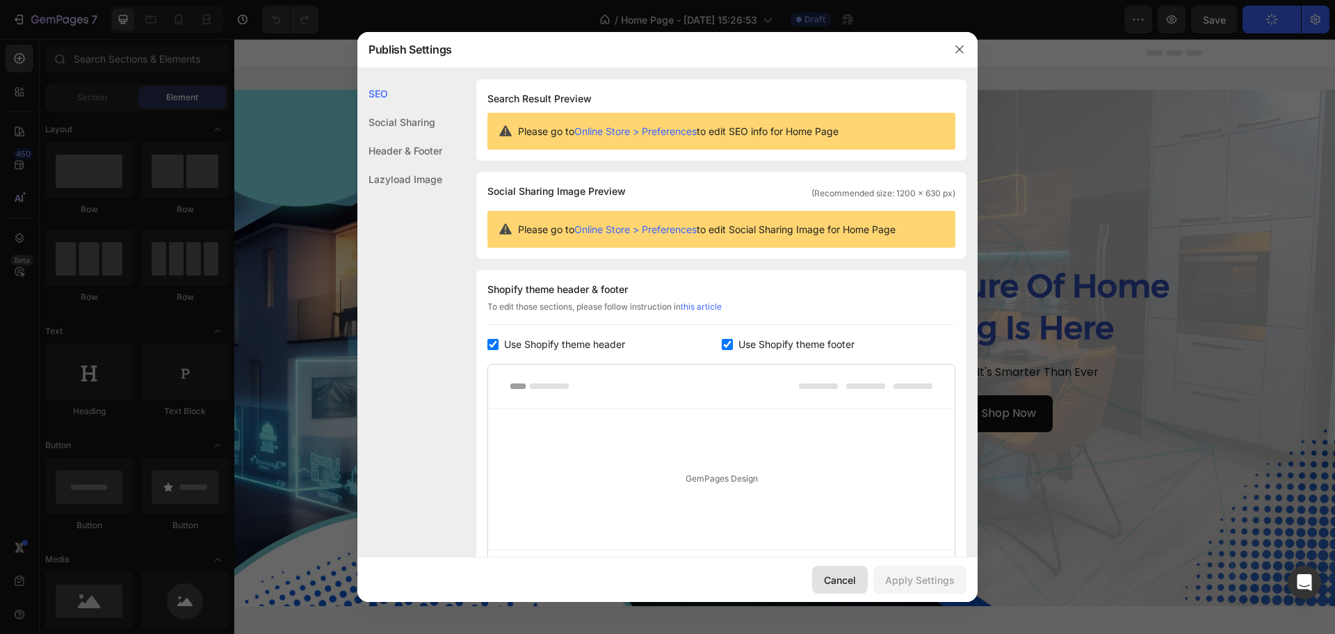 This screenshot has height=634, width=1335. What do you see at coordinates (840, 579) in the screenshot?
I see `div: Cancel` at bounding box center [840, 579].